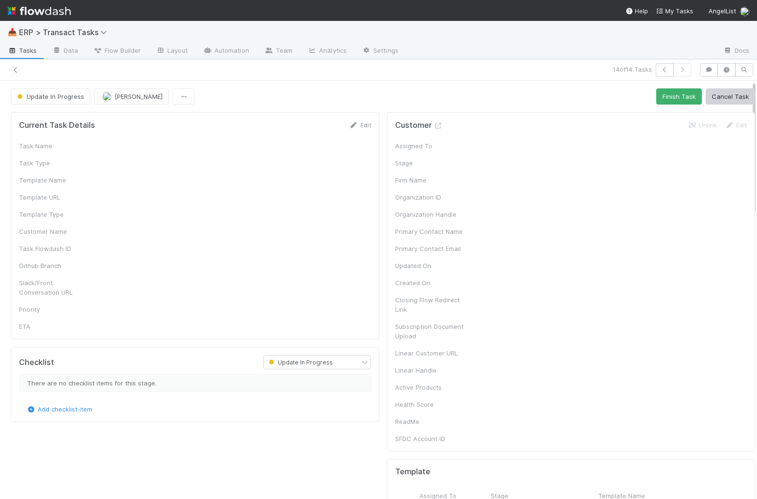  Describe the element at coordinates (431, 146) in the screenshot. I see `div: Assigned To` at that location.